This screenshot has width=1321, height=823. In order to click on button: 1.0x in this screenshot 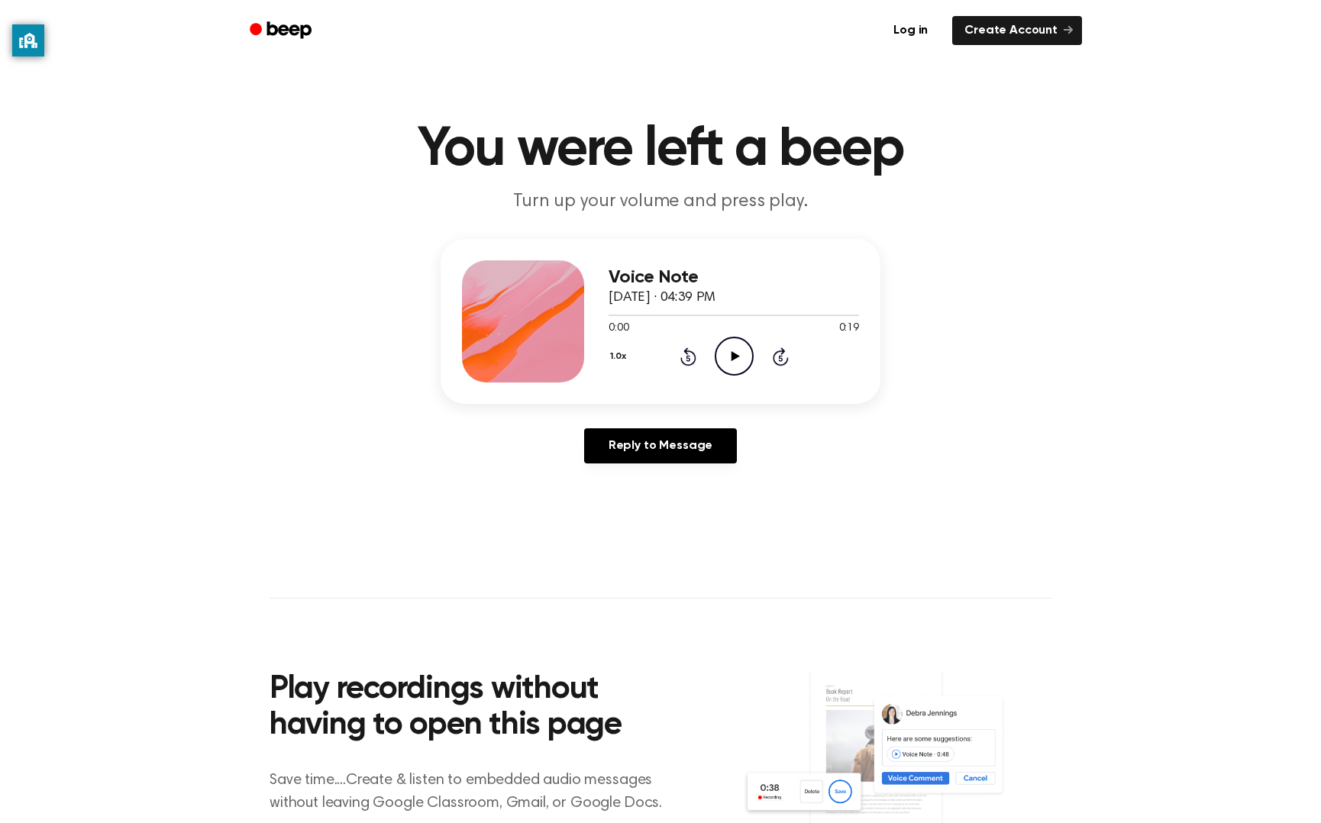, I will do `click(620, 356)`.